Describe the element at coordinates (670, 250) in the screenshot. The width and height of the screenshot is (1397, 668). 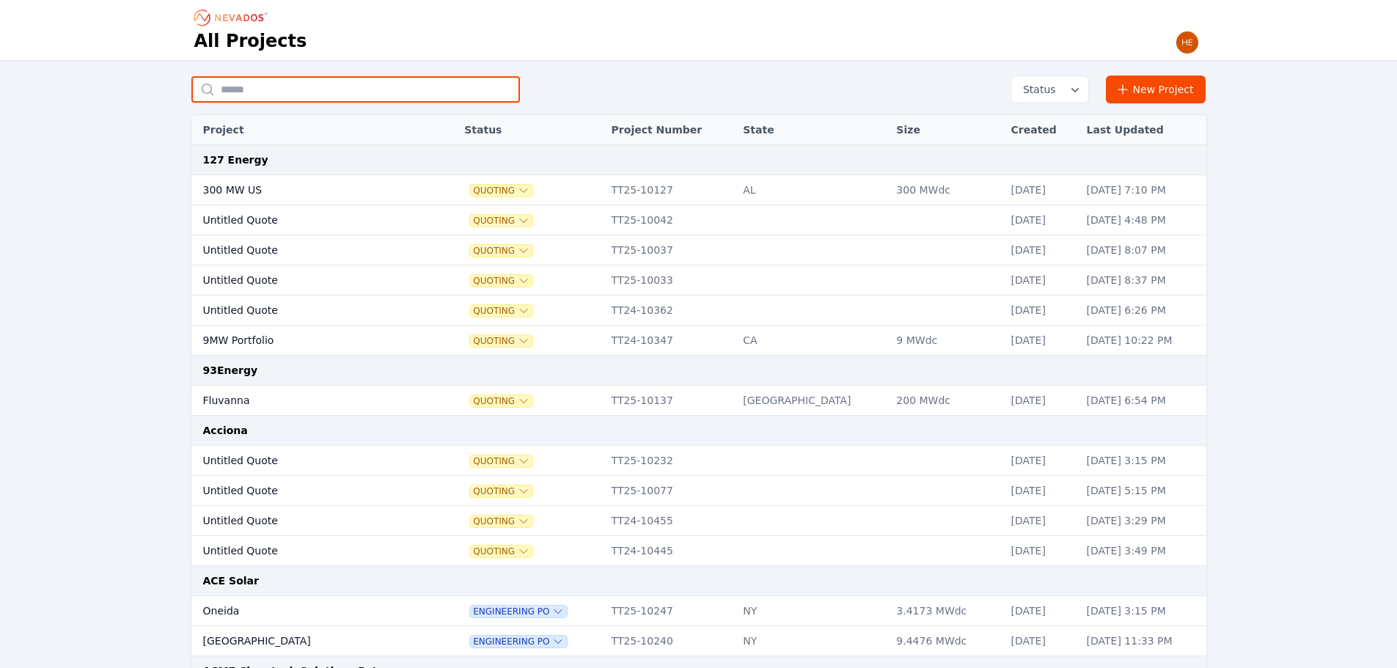
I see `td: TT25-10037` at that location.